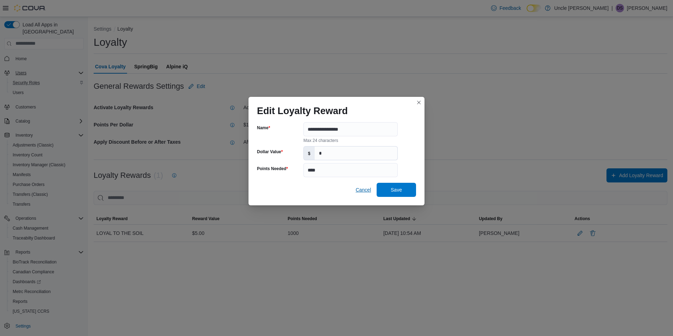 Image resolution: width=673 pixels, height=336 pixels. I want to click on label: Dollar Value, so click(270, 152).